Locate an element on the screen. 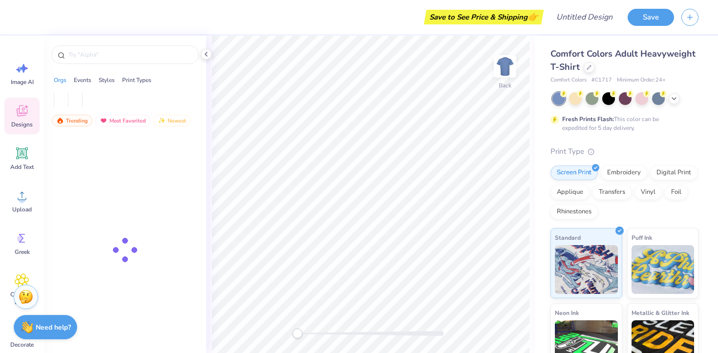 Image resolution: width=718 pixels, height=353 pixels. div: Transfers is located at coordinates (612, 192).